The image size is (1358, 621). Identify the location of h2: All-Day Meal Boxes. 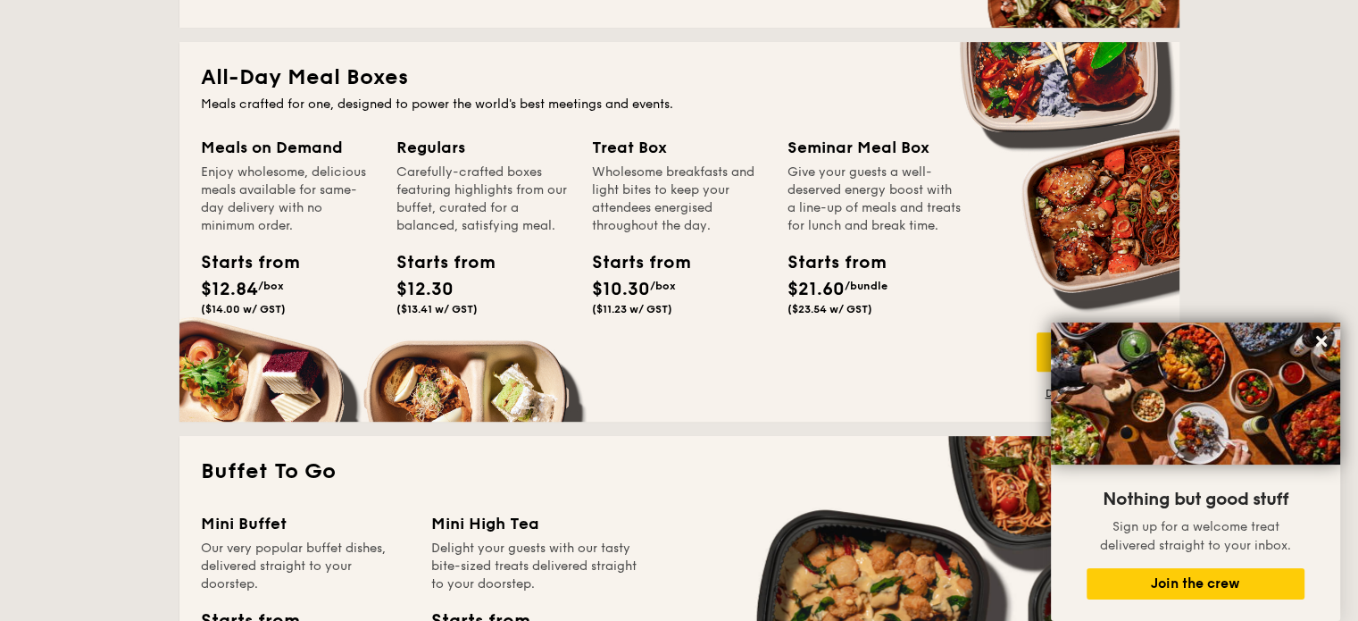
(680, 78).